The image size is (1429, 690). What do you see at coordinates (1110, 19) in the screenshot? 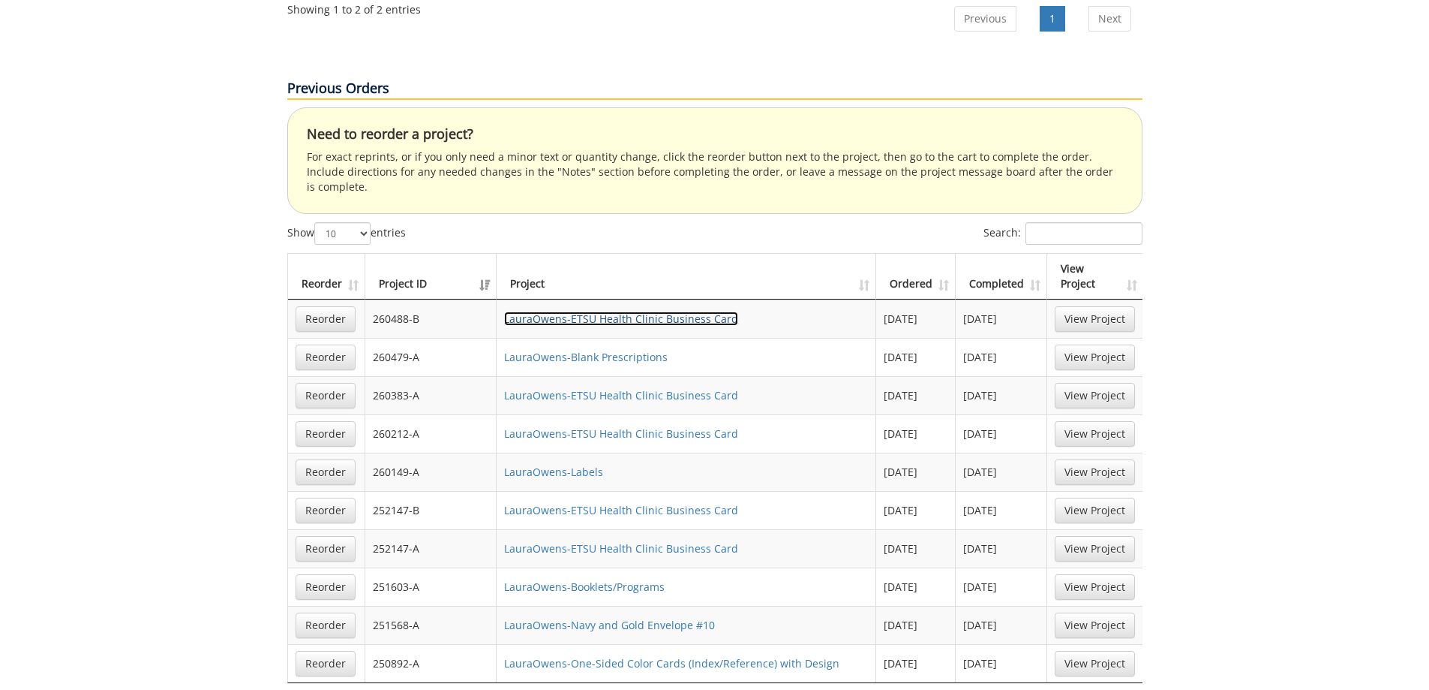
I see `a: Next` at bounding box center [1110, 19].